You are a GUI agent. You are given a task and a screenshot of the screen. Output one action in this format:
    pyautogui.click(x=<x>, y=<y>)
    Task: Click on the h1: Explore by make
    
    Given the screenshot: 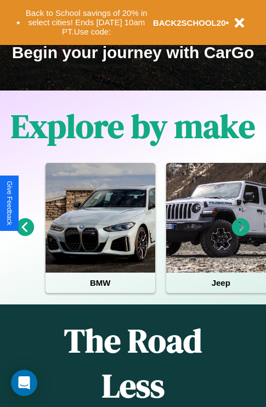 What is the action you would take?
    pyautogui.click(x=133, y=126)
    